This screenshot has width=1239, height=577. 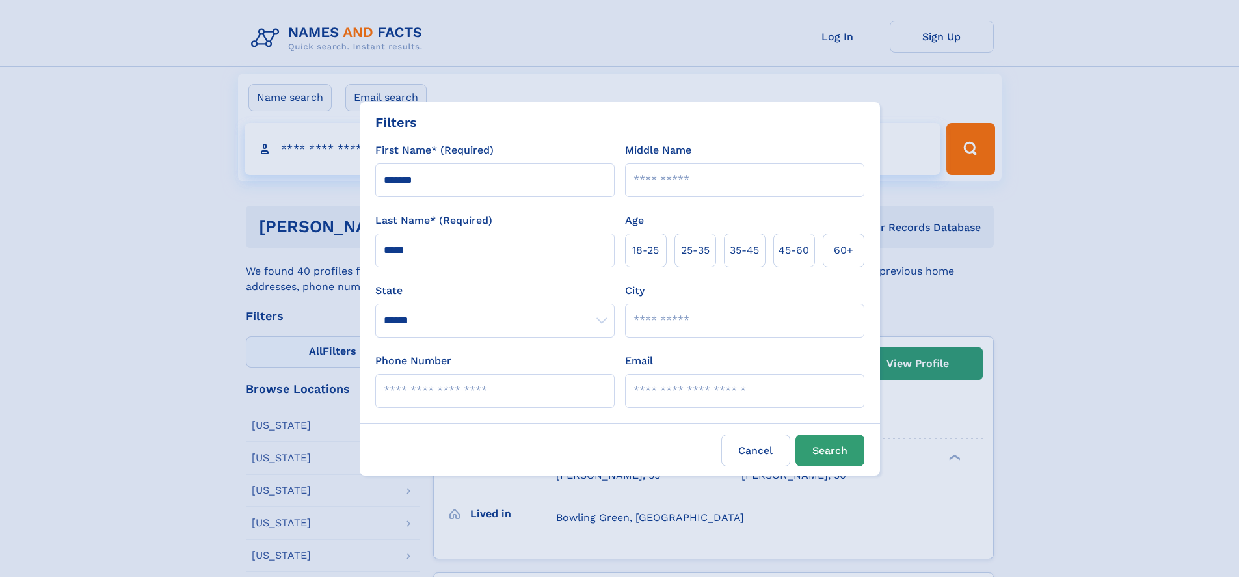 What do you see at coordinates (744, 250) in the screenshot?
I see `span: 35‑45` at bounding box center [744, 250].